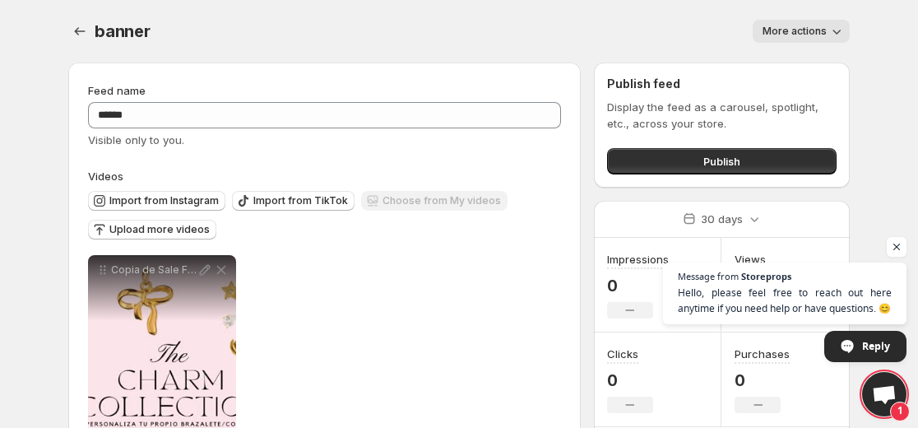  Describe the element at coordinates (105, 176) in the screenshot. I see `span: Videos` at that location.